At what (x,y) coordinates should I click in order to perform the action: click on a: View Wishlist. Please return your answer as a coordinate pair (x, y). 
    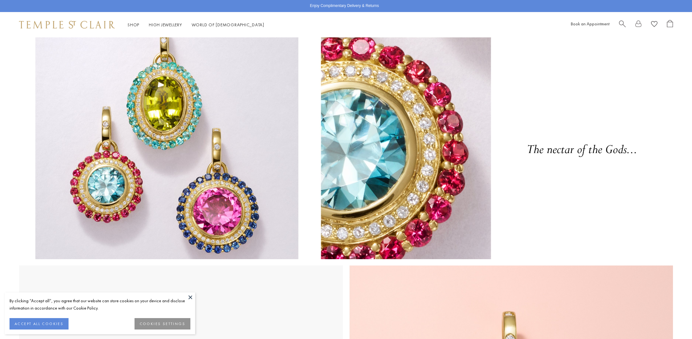
    Looking at the image, I should click on (654, 25).